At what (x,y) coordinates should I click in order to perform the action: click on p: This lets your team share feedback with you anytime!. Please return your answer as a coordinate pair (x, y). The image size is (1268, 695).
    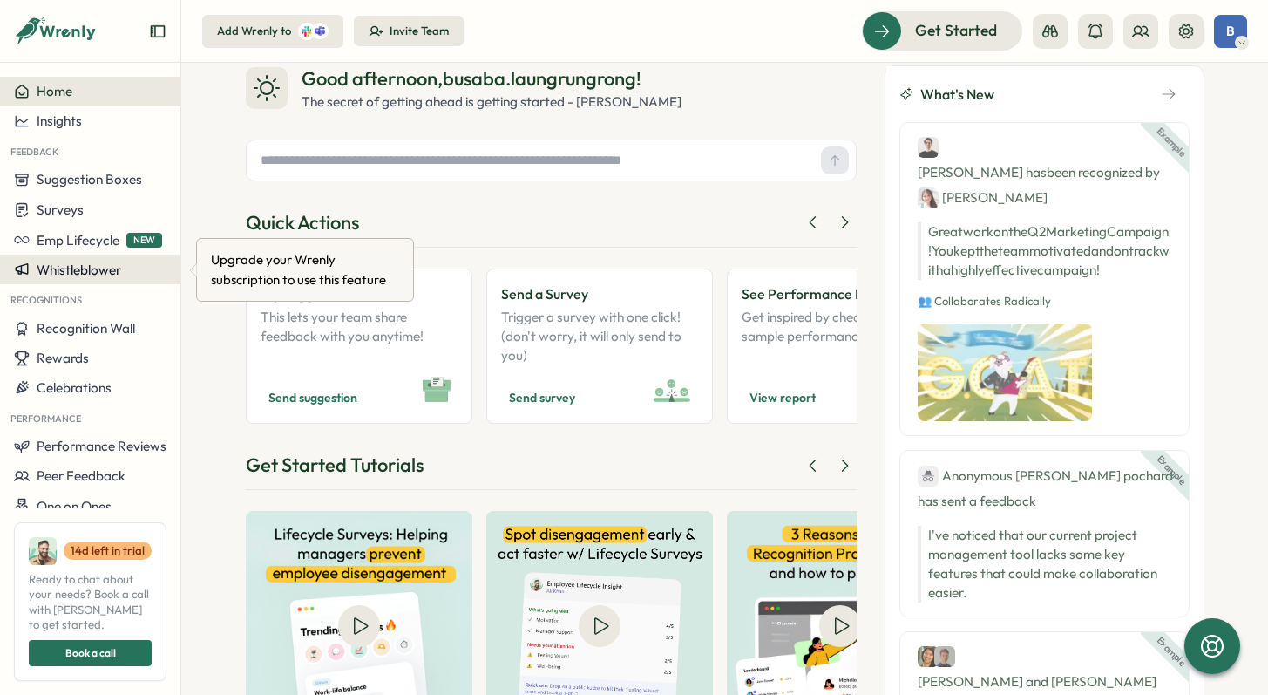
    Looking at the image, I should click on (359, 336).